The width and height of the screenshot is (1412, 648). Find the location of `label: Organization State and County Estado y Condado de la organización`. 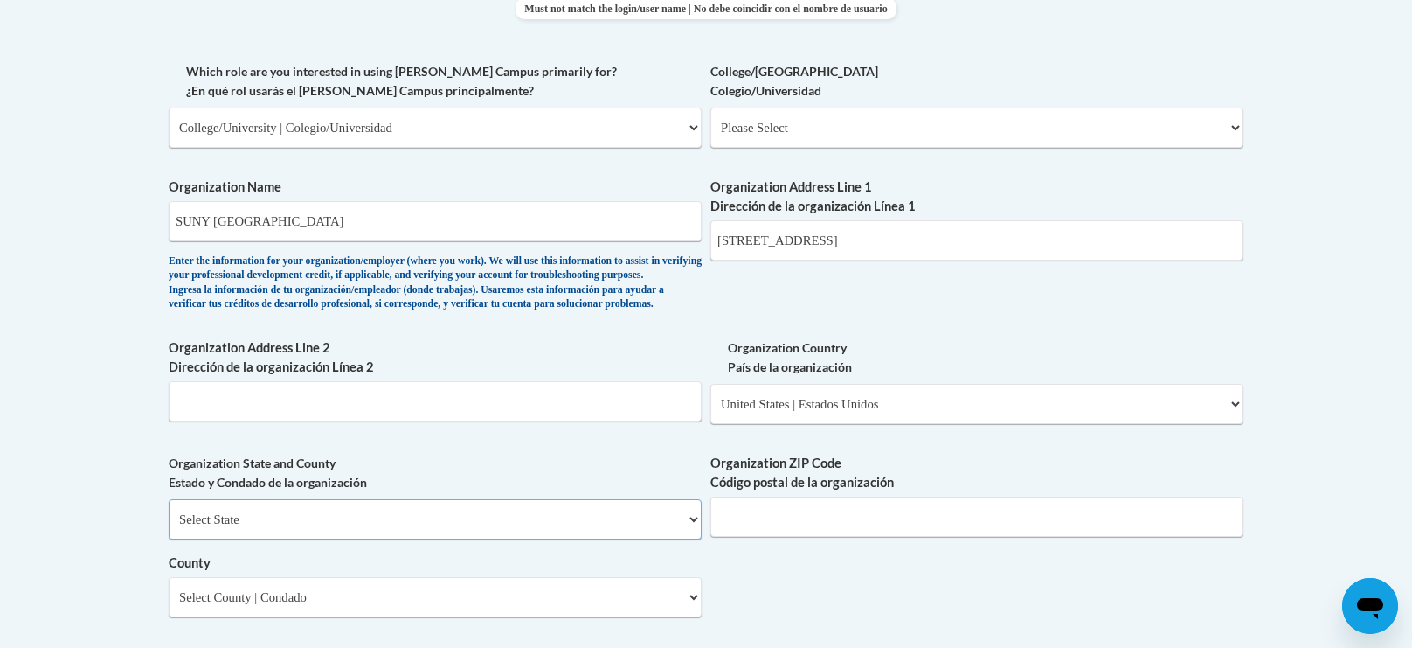

label: Organization State and County Estado y Condado de la organización is located at coordinates (435, 473).